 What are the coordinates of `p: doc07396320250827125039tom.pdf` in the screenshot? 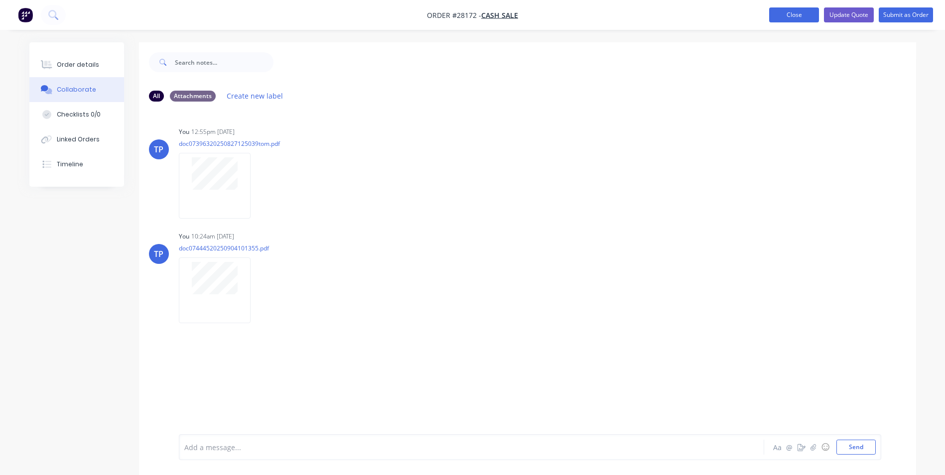 It's located at (229, 143).